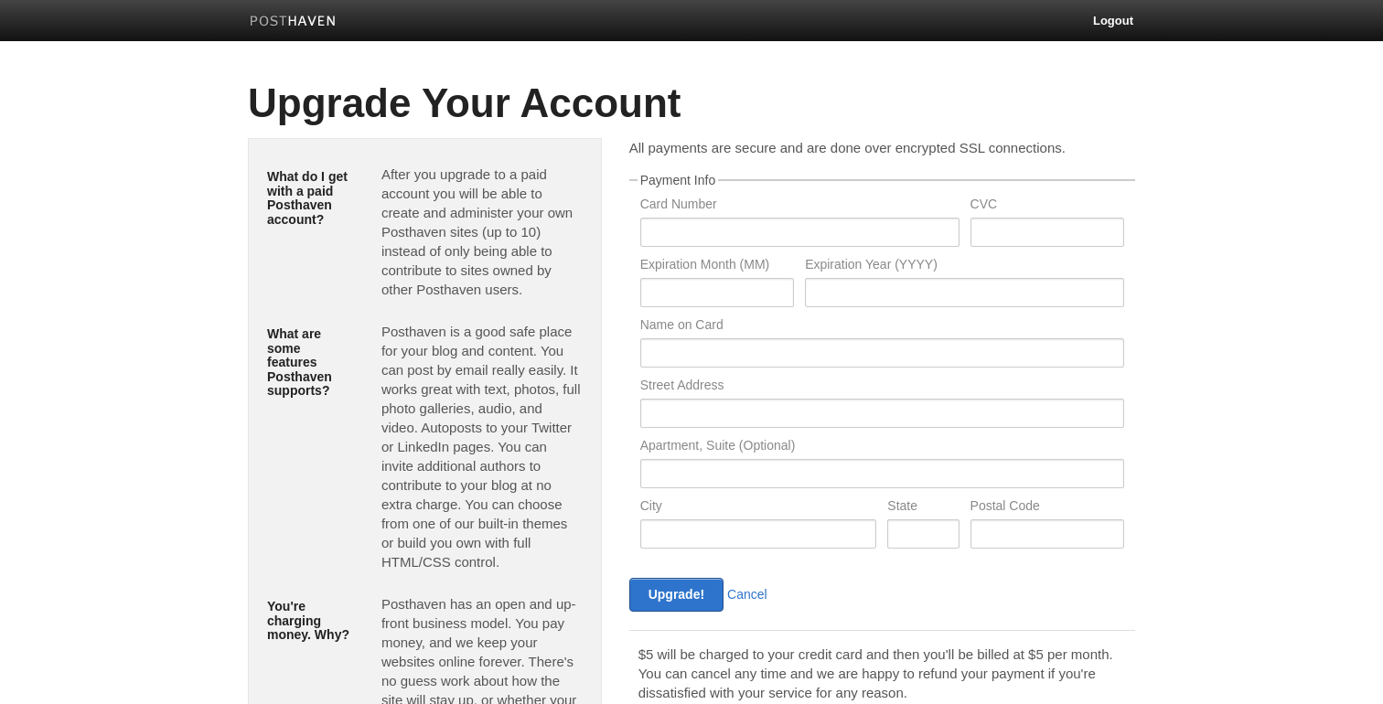  What do you see at coordinates (482, 446) in the screenshot?
I see `p: Posthaven is a good safe place for your blog and content. You can post by email really easily. It...` at bounding box center [482, 446].